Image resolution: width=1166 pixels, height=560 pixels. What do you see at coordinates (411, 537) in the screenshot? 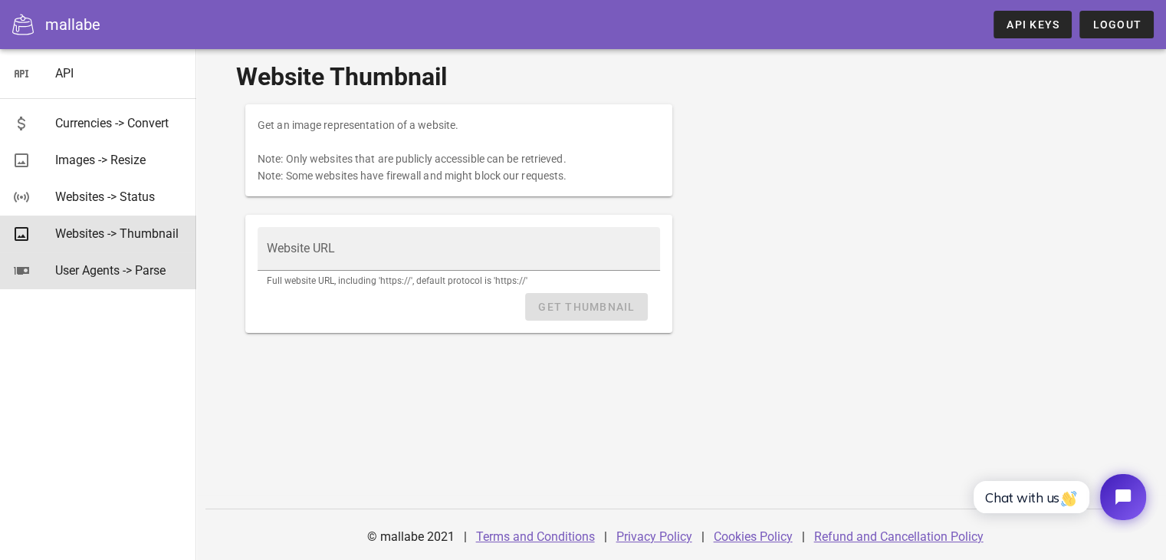
I see `div: © mallabe 2021` at bounding box center [411, 537].